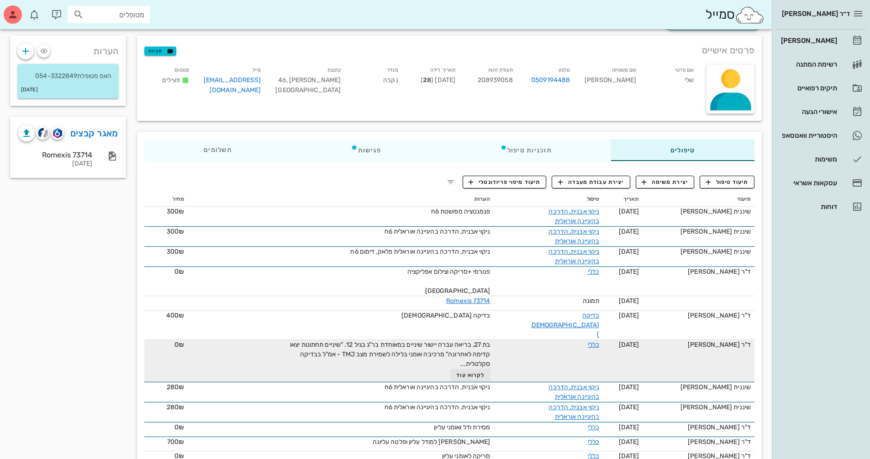 This screenshot has width=870, height=459. What do you see at coordinates (468, 301) in the screenshot?
I see `a: Romexis 73714` at bounding box center [468, 301].